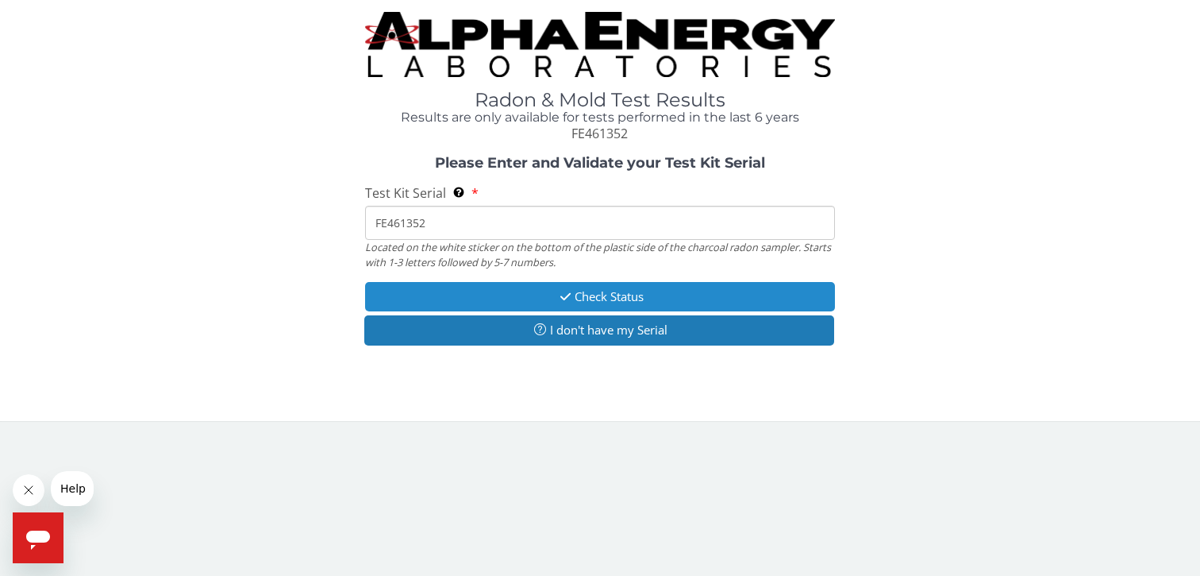 Image resolution: width=1200 pixels, height=576 pixels. Describe the element at coordinates (600, 254) in the screenshot. I see `div: Located on the white sticker on the bottom of the plastic side of the charcoal radon sampler. Sta...` at that location.